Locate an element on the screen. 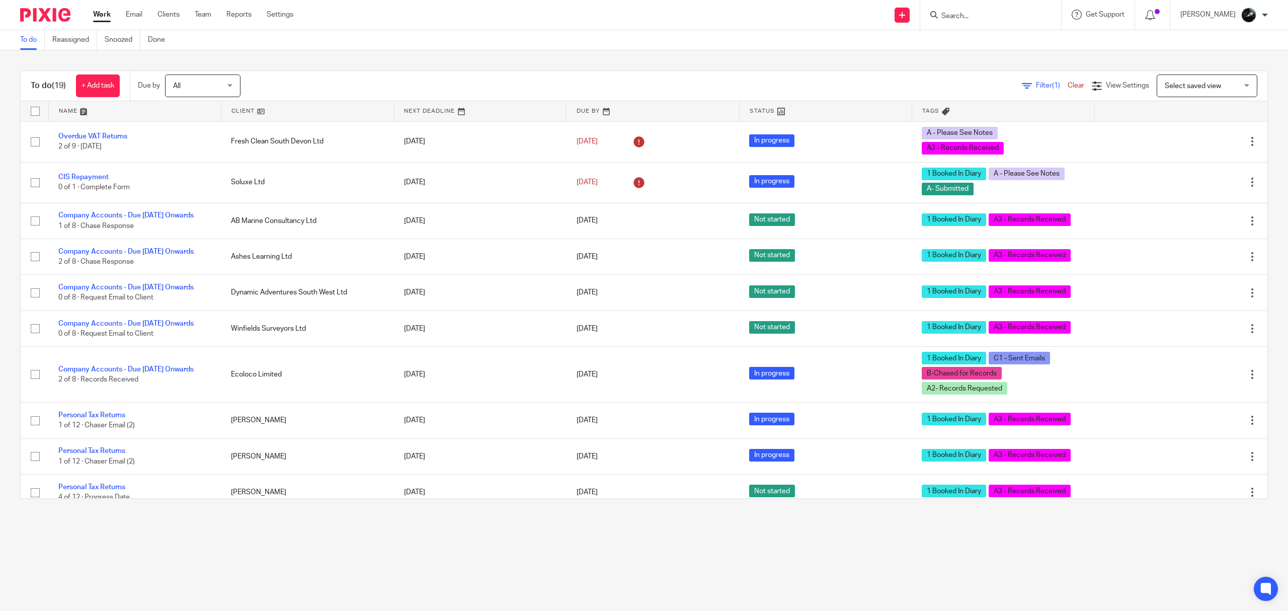 The width and height of the screenshot is (1288, 611). span: C1 - Sent Emails is located at coordinates (1019, 358).